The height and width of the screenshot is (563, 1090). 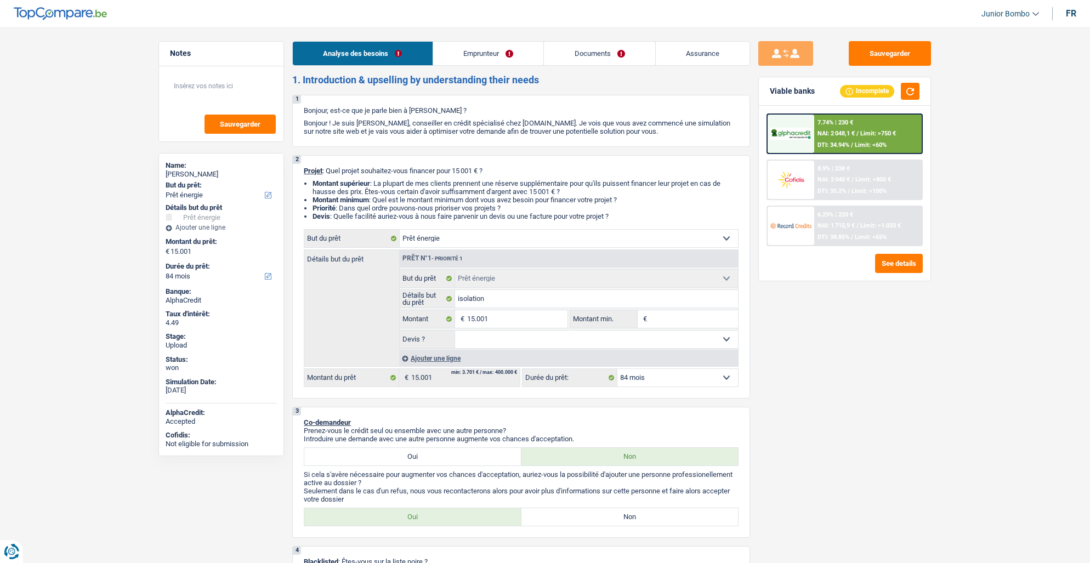 I want to click on p: : Quel projet souhaitez-vous financer pour 15 001 € ?, so click(x=521, y=170).